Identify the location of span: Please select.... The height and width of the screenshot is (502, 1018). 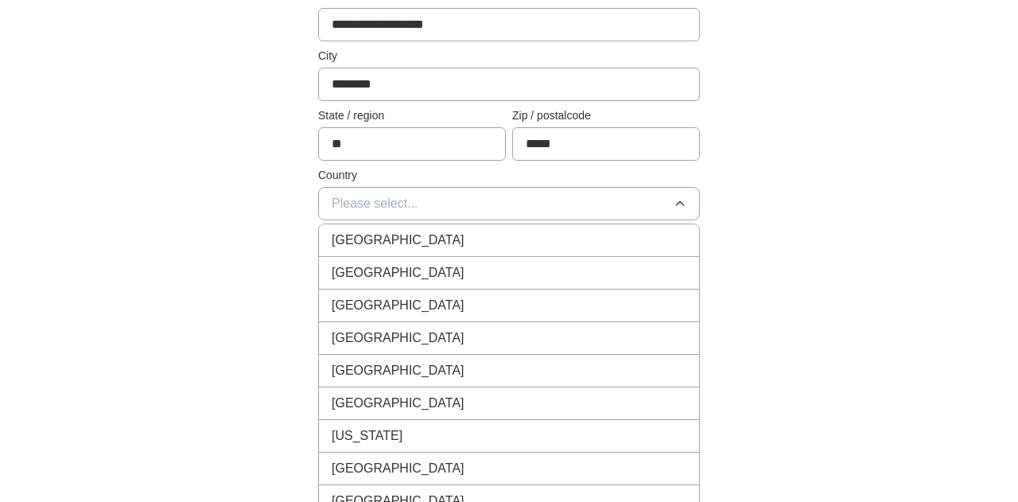
(375, 204).